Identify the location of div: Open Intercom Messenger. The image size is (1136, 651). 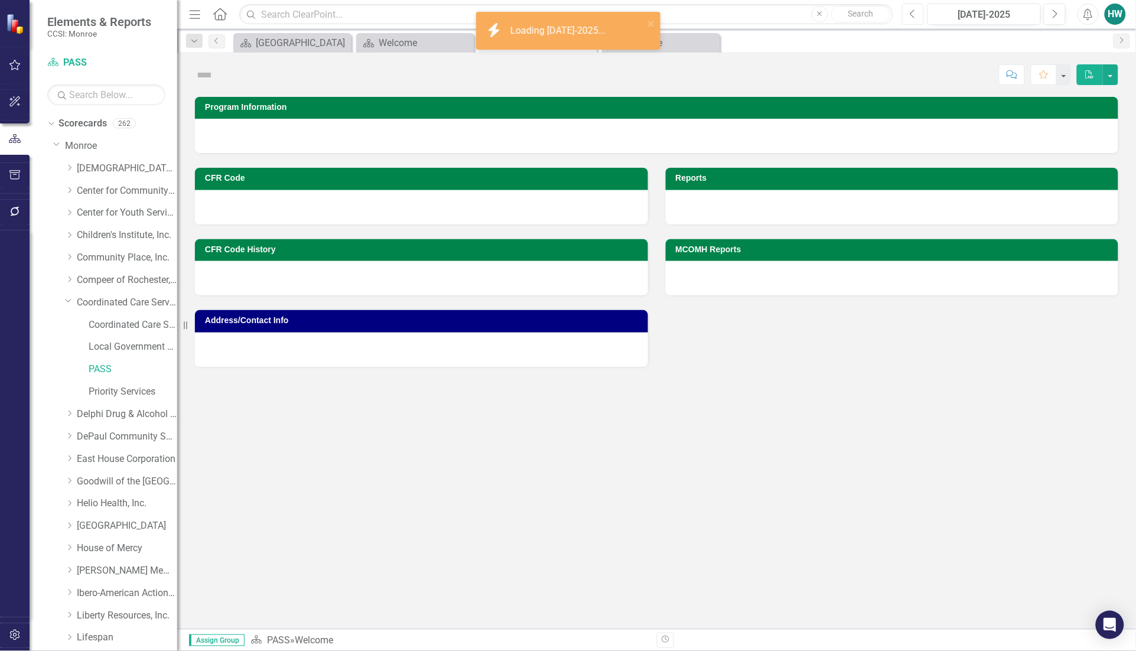
(1110, 625).